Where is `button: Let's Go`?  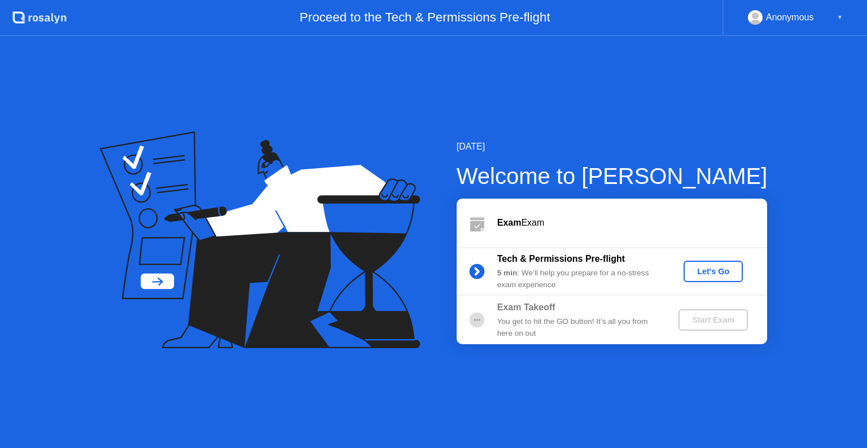 button: Let's Go is located at coordinates (713, 272).